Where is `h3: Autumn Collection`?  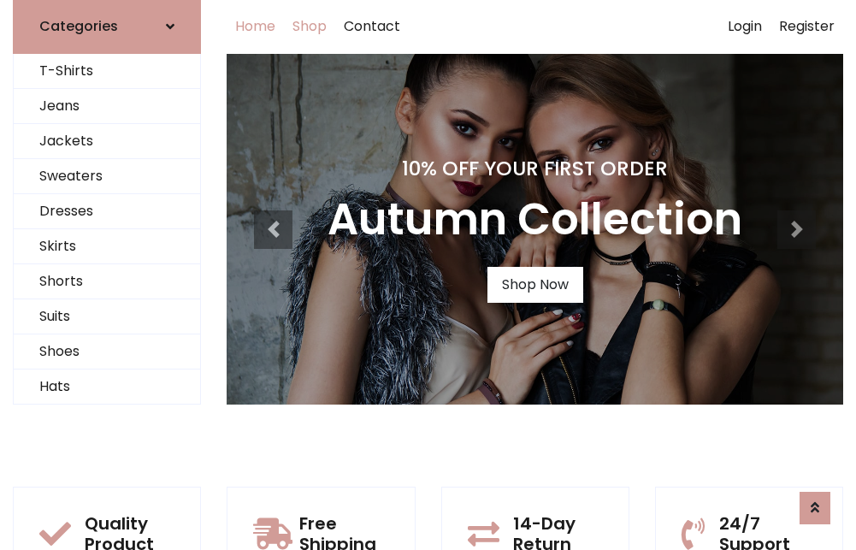 h3: Autumn Collection is located at coordinates (534, 220).